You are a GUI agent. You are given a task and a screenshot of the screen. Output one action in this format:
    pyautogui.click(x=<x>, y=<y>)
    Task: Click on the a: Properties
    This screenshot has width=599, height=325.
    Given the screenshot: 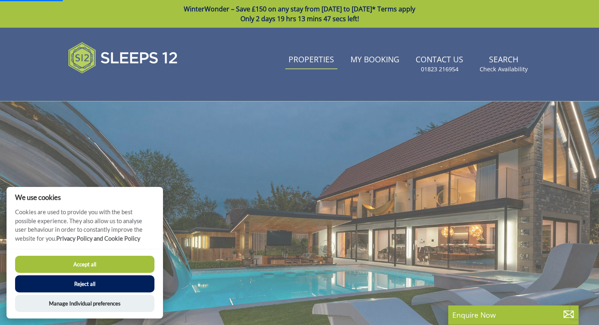 What is the action you would take?
    pyautogui.click(x=311, y=60)
    